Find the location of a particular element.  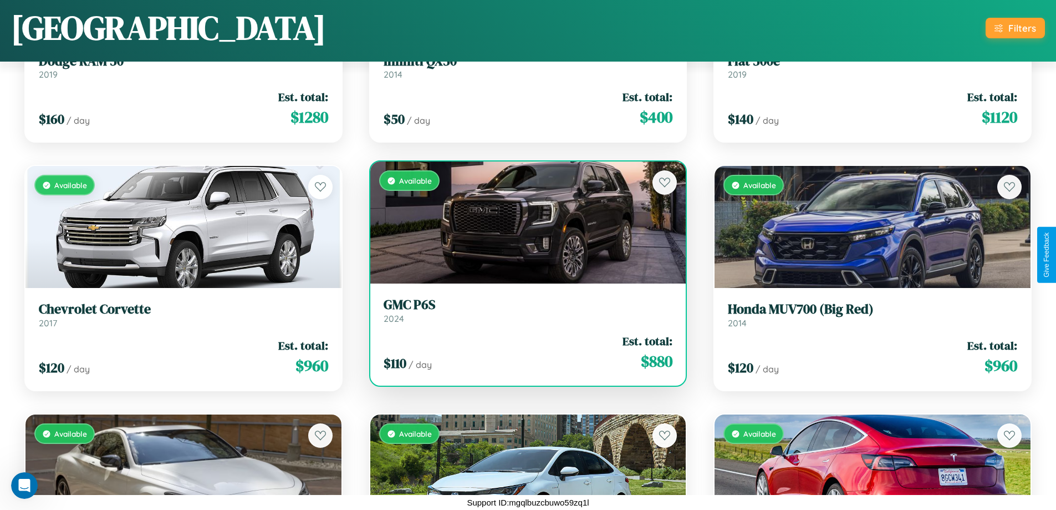

span: $ 1280 is located at coordinates (309, 117).